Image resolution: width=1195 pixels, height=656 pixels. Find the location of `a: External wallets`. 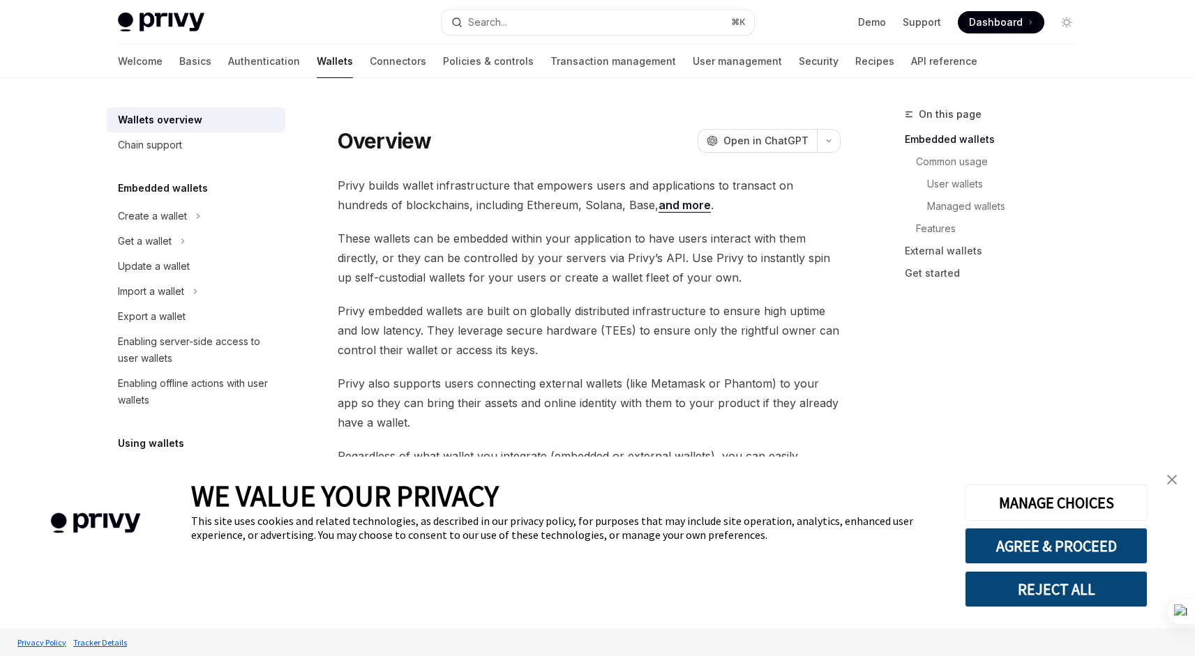

a: External wallets is located at coordinates (997, 251).